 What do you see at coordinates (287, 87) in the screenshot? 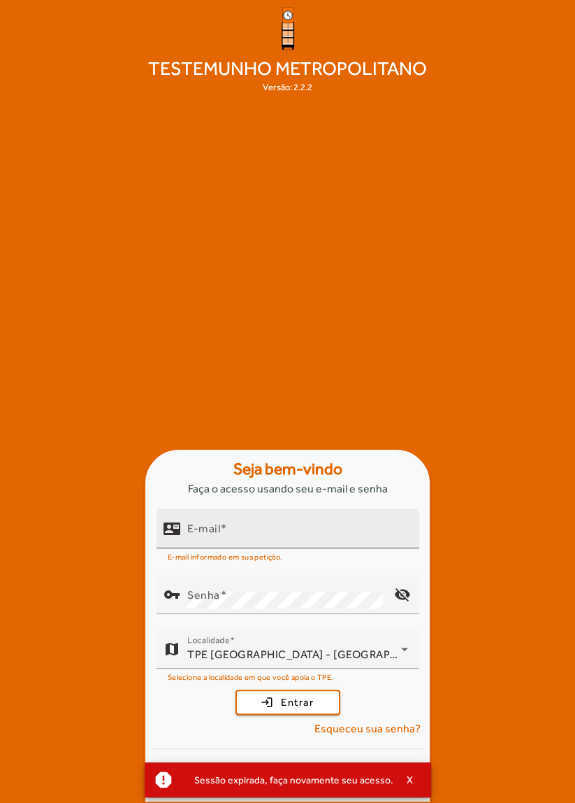
I see `div: Versão: 2.2.2` at bounding box center [287, 87].